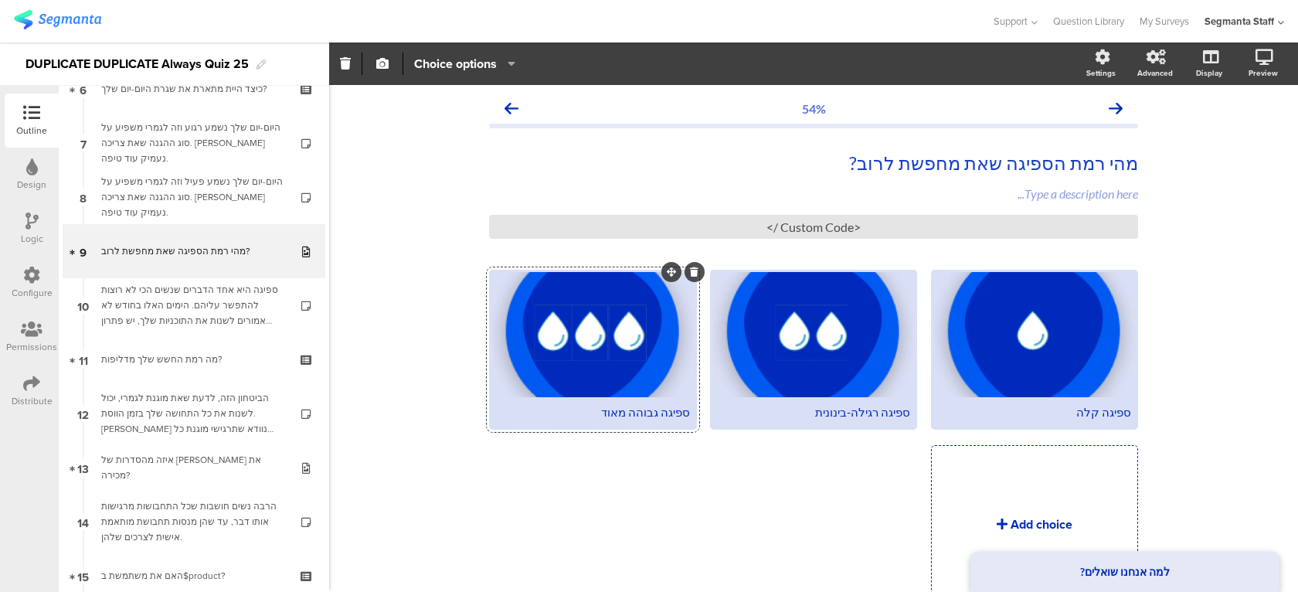 This screenshot has width=1298, height=592. I want to click on a: 14 הרבה נשים חושבות שכל התחבושות מרגישות אותו דבר, עד שהן מנסות תחבושת מותאמת אישית לצרכים שלהן., so click(194, 521).